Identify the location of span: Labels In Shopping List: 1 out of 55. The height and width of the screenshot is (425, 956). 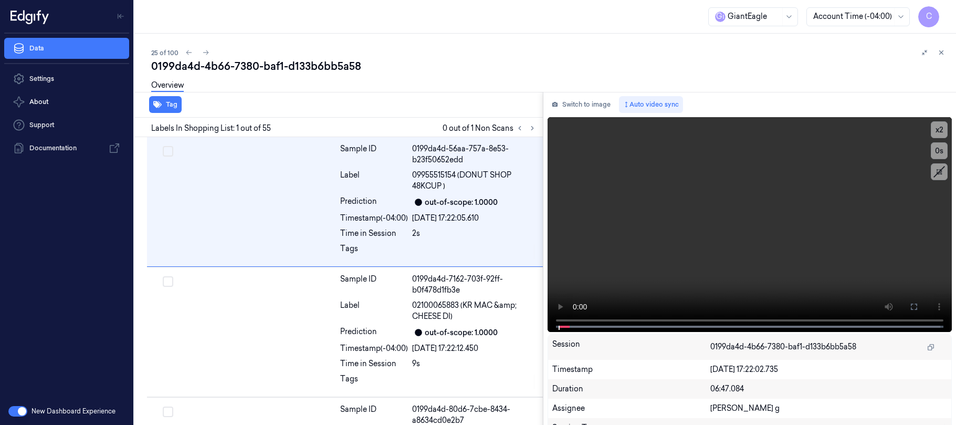
(211, 128).